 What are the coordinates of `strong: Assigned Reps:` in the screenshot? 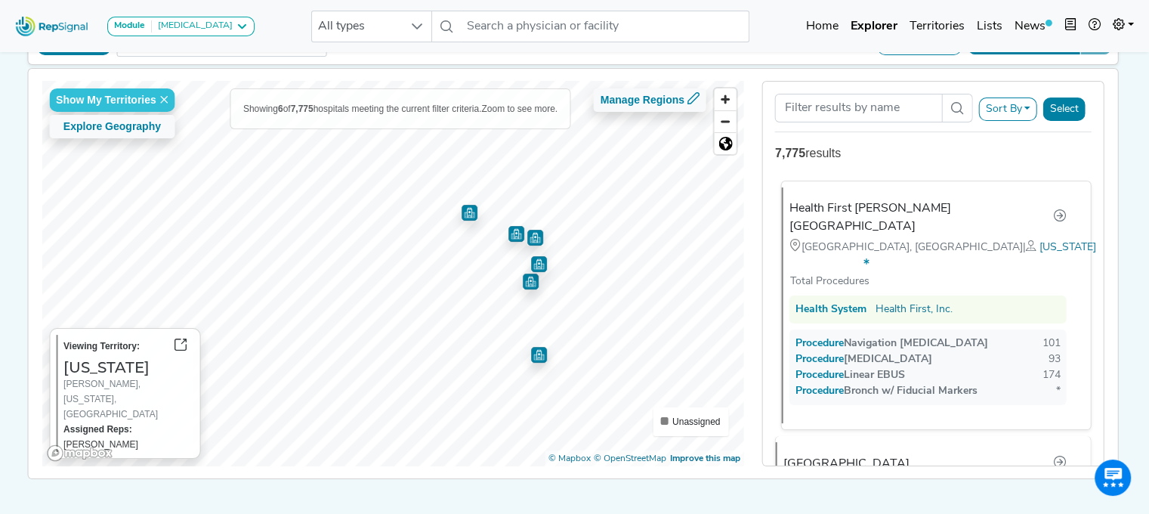 It's located at (97, 429).